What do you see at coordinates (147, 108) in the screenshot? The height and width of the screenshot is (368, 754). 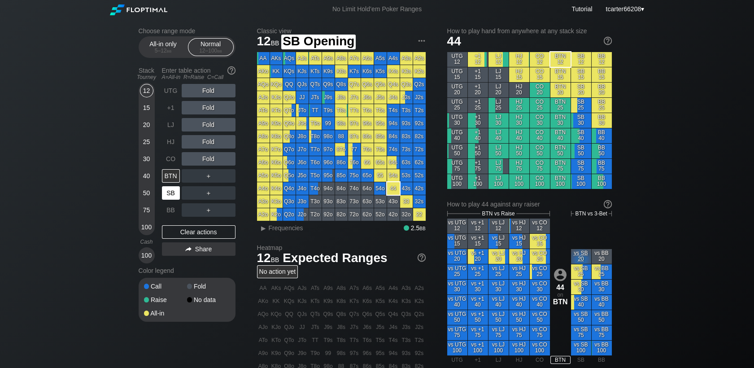 I see `div: 15` at bounding box center [147, 108].